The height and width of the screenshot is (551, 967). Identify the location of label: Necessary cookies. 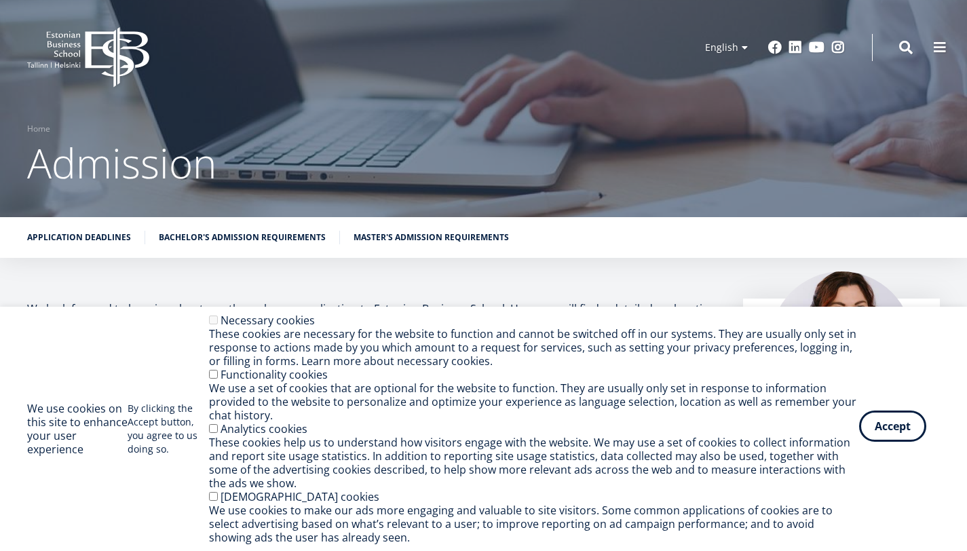
(267, 320).